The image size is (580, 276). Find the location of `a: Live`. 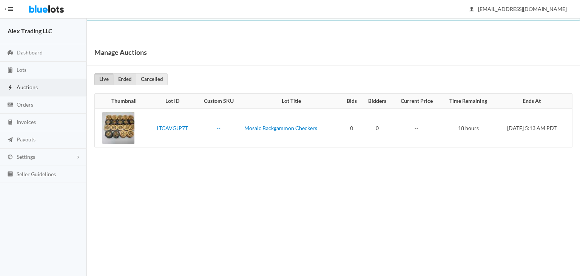

a: Live is located at coordinates (104, 79).